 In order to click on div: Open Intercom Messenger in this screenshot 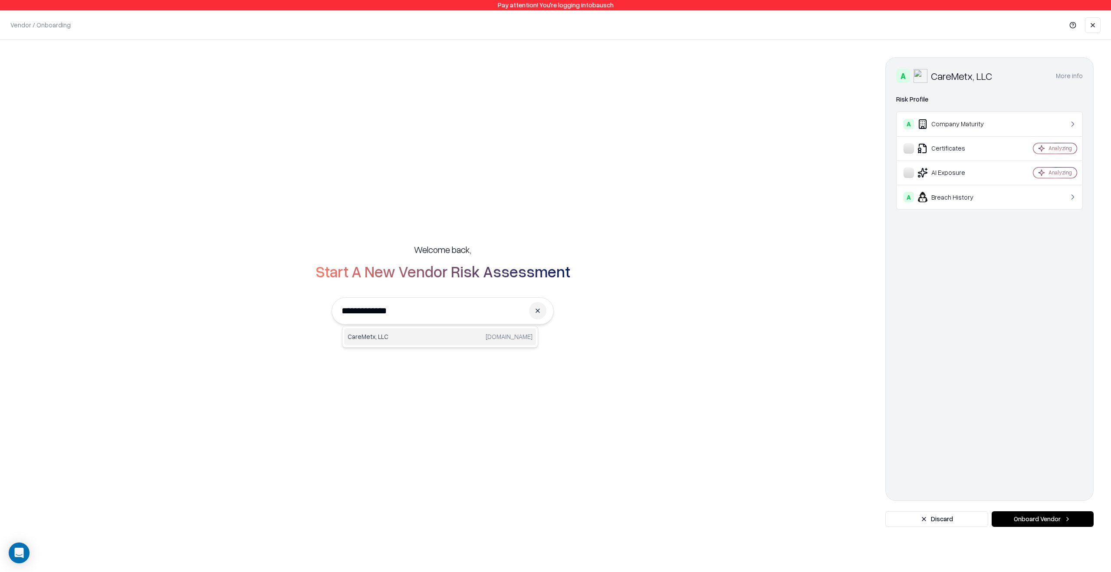, I will do `click(19, 553)`.